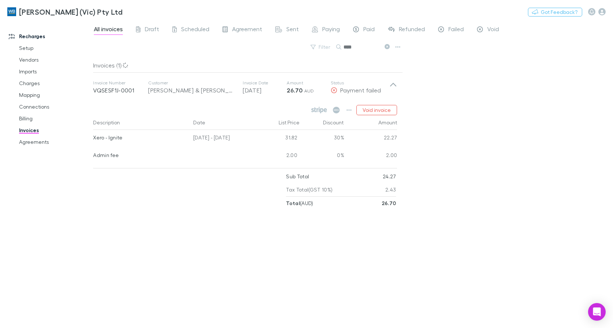  What do you see at coordinates (391, 190) in the screenshot?
I see `p: 2.43` at bounding box center [391, 190].